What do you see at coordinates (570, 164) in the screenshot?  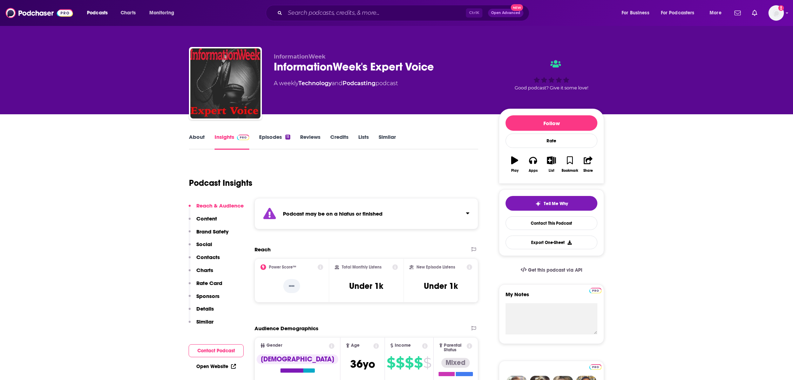 I see `button: Bookmark` at bounding box center [570, 164].